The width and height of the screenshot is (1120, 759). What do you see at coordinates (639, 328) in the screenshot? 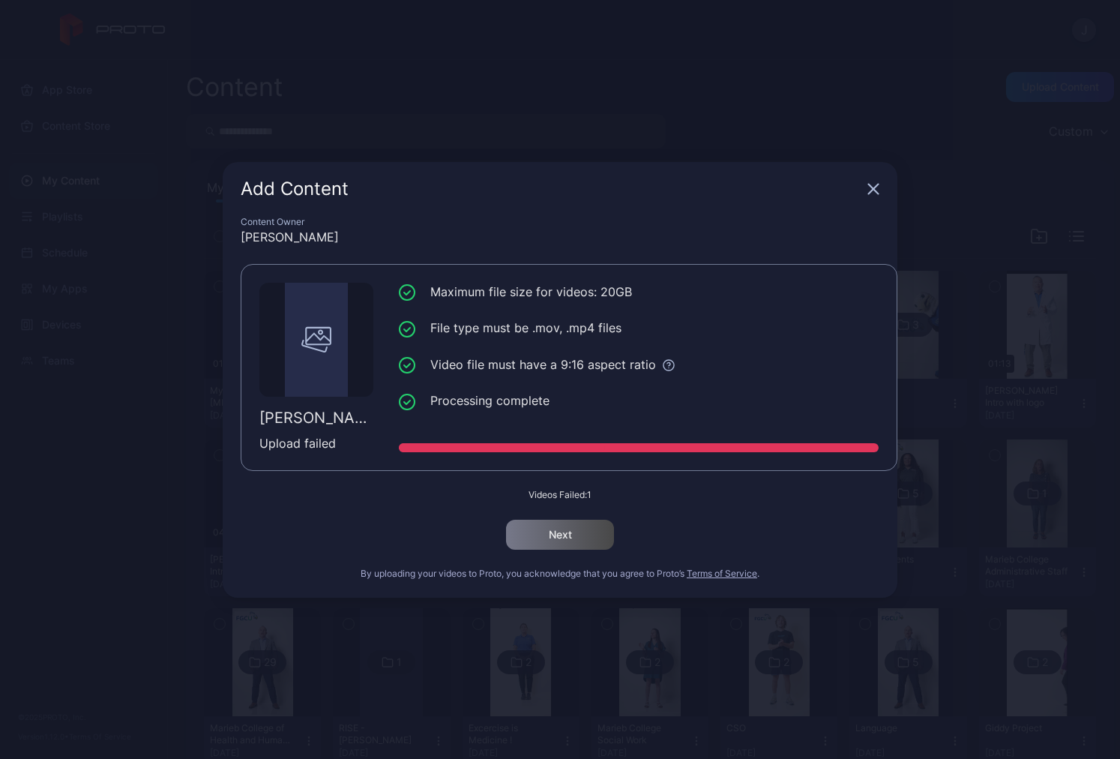
I see `li: File type must be .mov, .mp4 files` at bounding box center [639, 328].